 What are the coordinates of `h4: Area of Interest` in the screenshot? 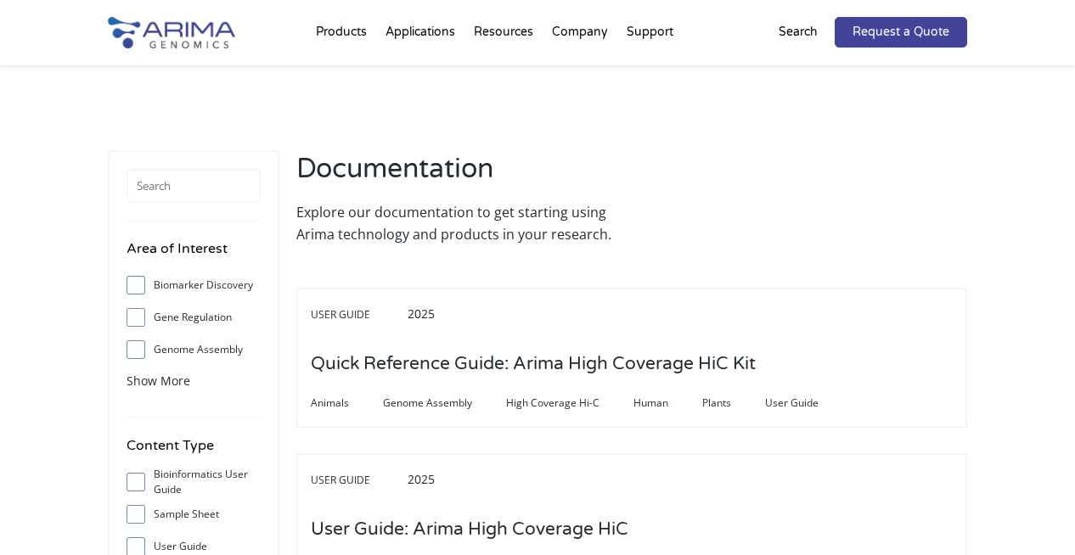 It's located at (194, 255).